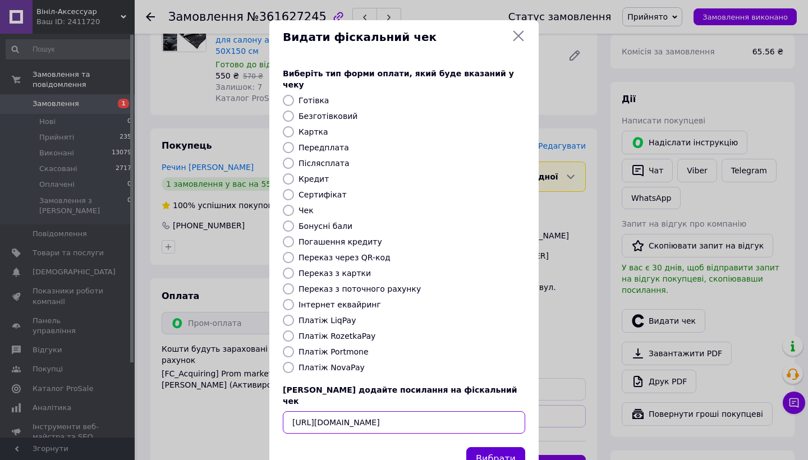  Describe the element at coordinates (327, 320) in the screenshot. I see `label: Платіж LiqPay` at that location.